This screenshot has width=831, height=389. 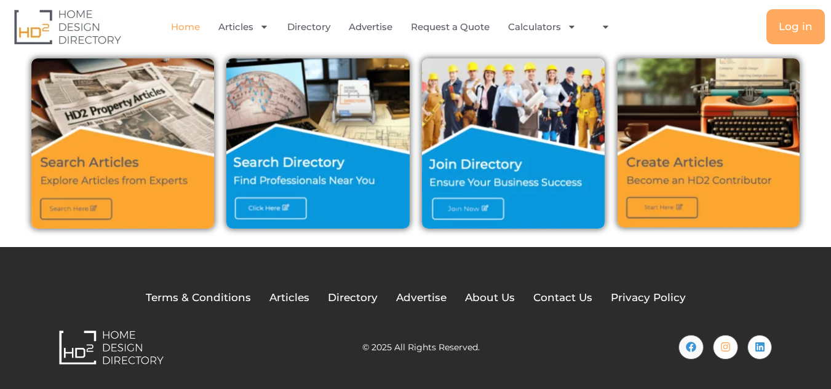 I want to click on span: Privacy Policy, so click(x=648, y=298).